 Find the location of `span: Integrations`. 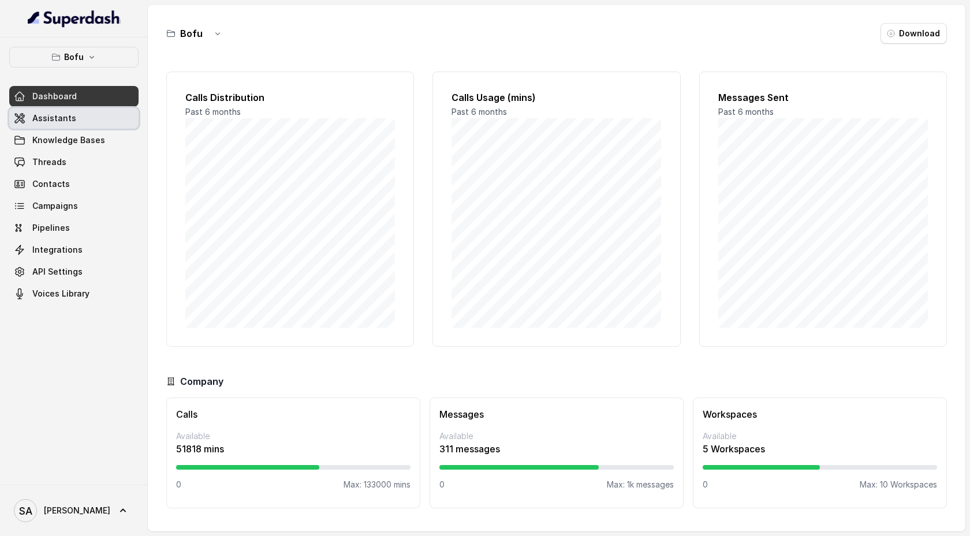

span: Integrations is located at coordinates (57, 250).